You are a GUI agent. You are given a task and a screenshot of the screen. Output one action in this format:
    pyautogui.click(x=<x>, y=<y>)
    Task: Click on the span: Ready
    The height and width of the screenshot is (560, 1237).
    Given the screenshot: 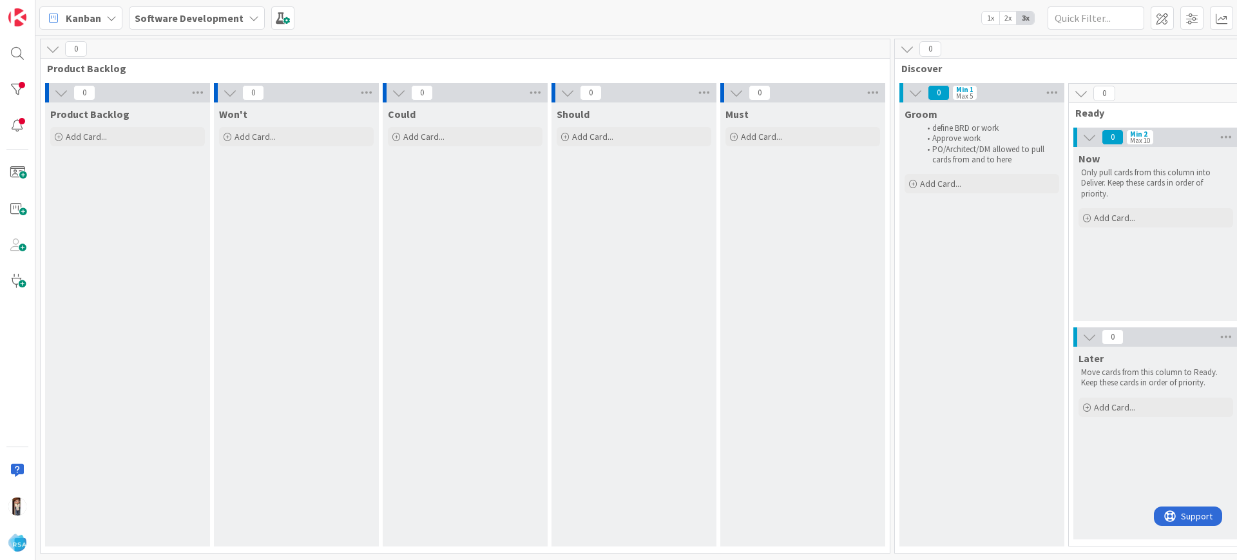 What is the action you would take?
    pyautogui.click(x=1150, y=113)
    